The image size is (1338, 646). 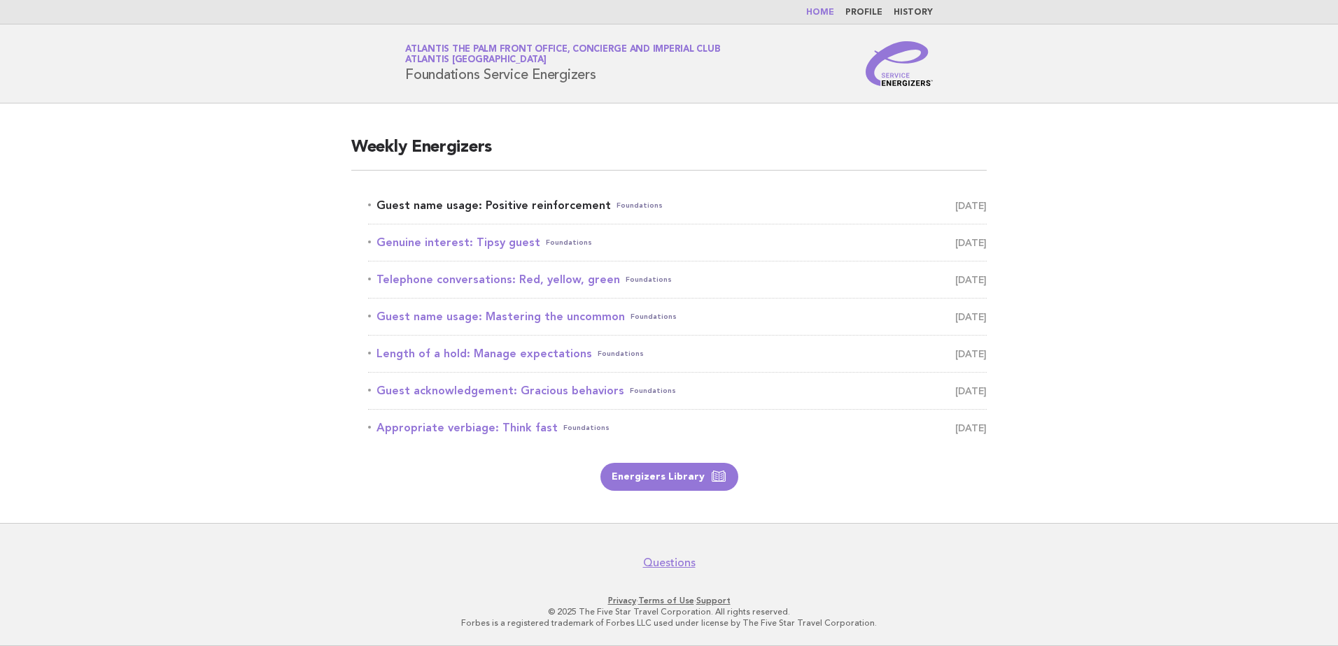 What do you see at coordinates (913, 13) in the screenshot?
I see `a: History` at bounding box center [913, 13].